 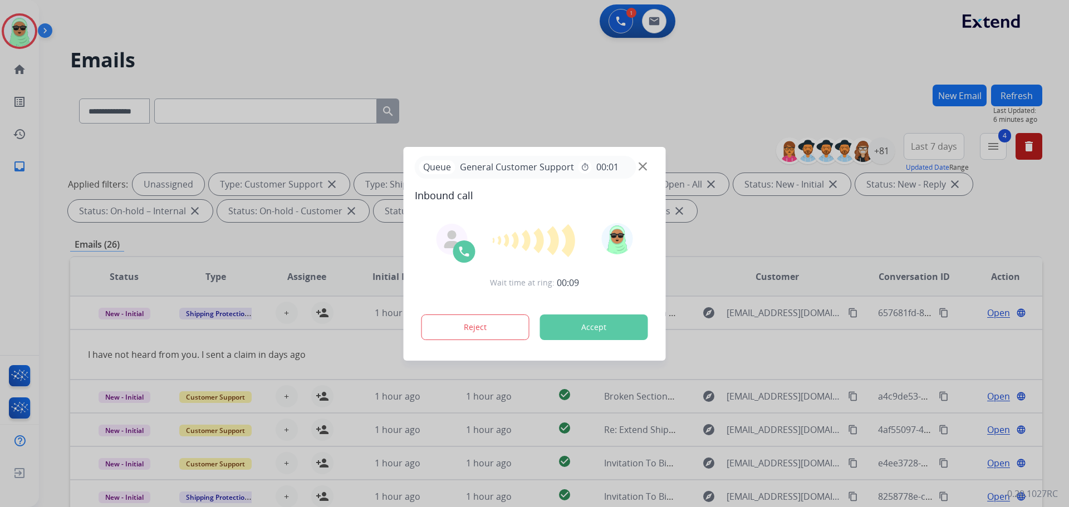 I want to click on img: agent-avatar, so click(x=452, y=239).